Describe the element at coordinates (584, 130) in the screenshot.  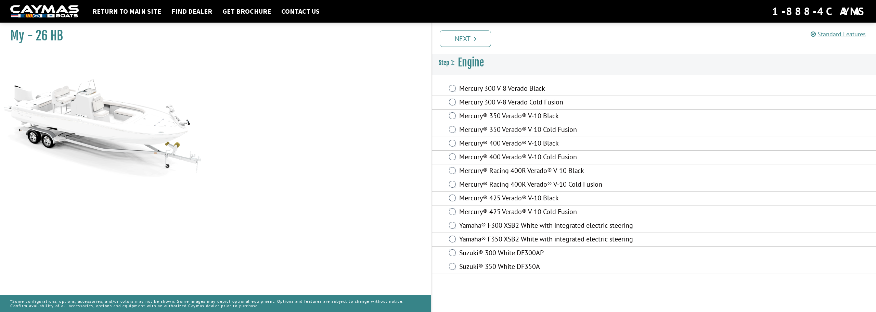
I see `label: Mercury® 350 Verado® V-10 Cold Fusion` at that location.